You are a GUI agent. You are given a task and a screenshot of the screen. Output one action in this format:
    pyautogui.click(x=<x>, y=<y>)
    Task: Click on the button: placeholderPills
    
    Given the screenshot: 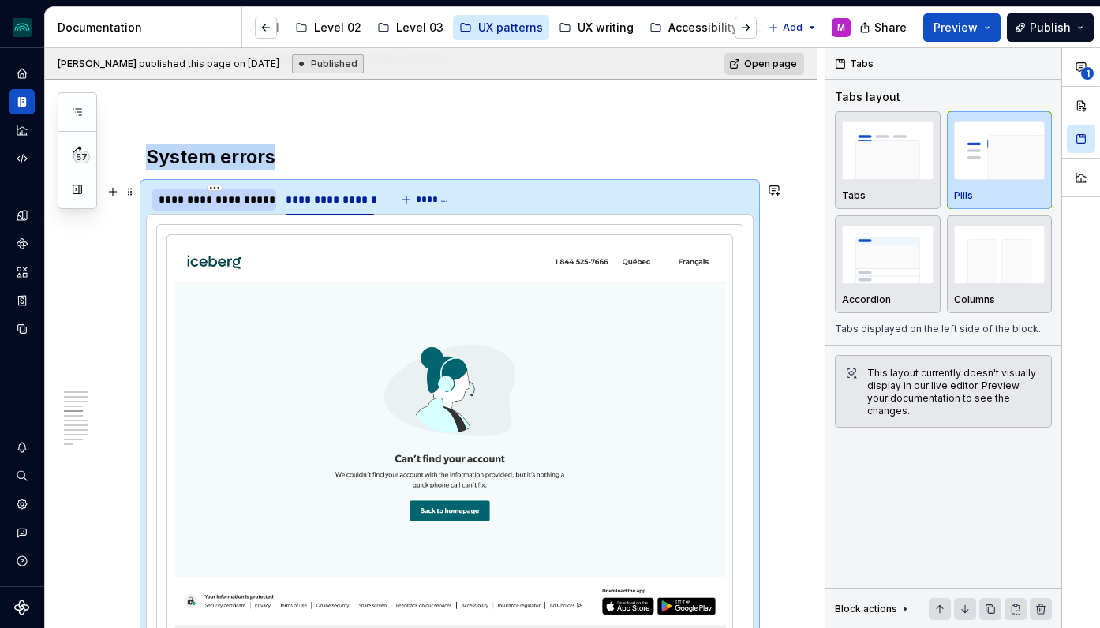 What is the action you would take?
    pyautogui.click(x=1000, y=160)
    